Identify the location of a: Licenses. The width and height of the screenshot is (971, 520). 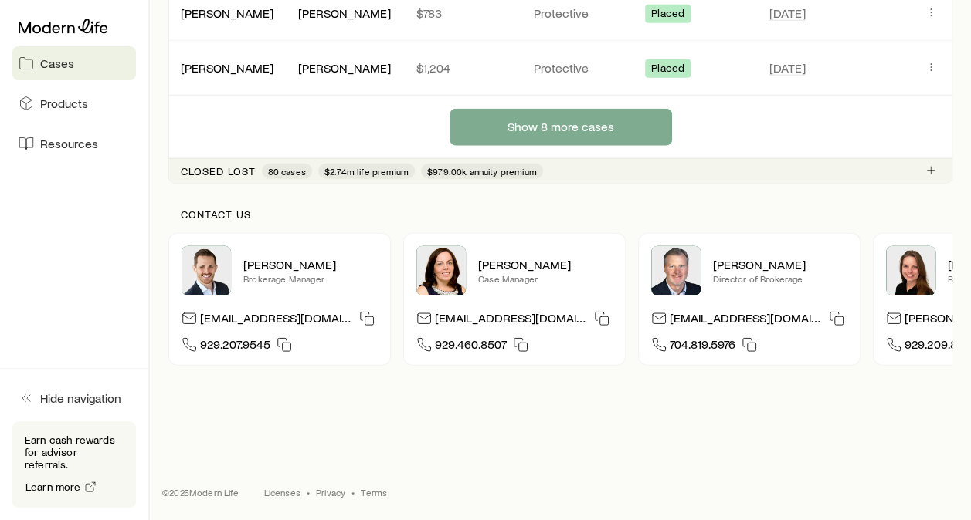
(282, 493).